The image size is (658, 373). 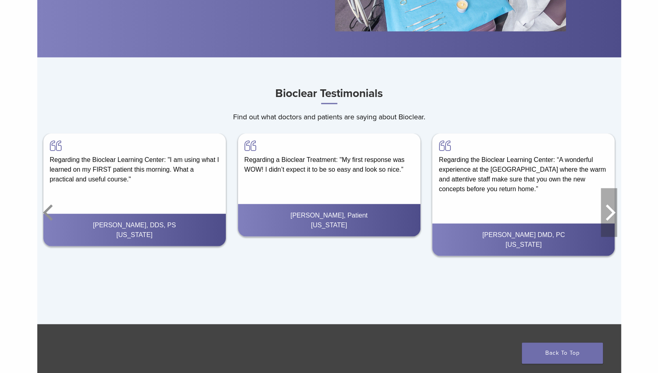 I want to click on button: Previous, so click(x=49, y=213).